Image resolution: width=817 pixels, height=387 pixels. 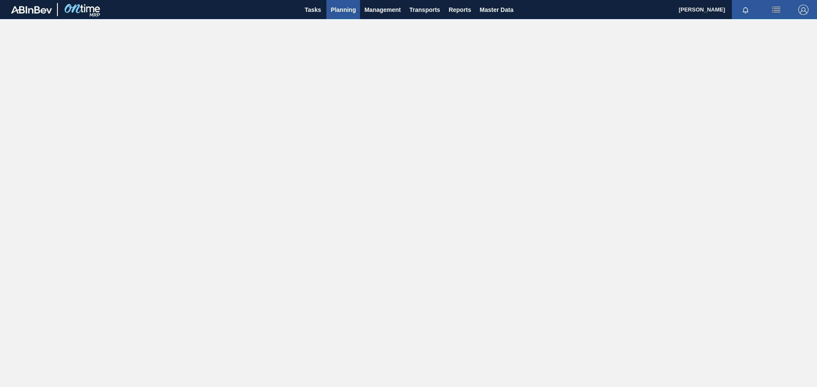 What do you see at coordinates (424, 10) in the screenshot?
I see `span: Transports` at bounding box center [424, 10].